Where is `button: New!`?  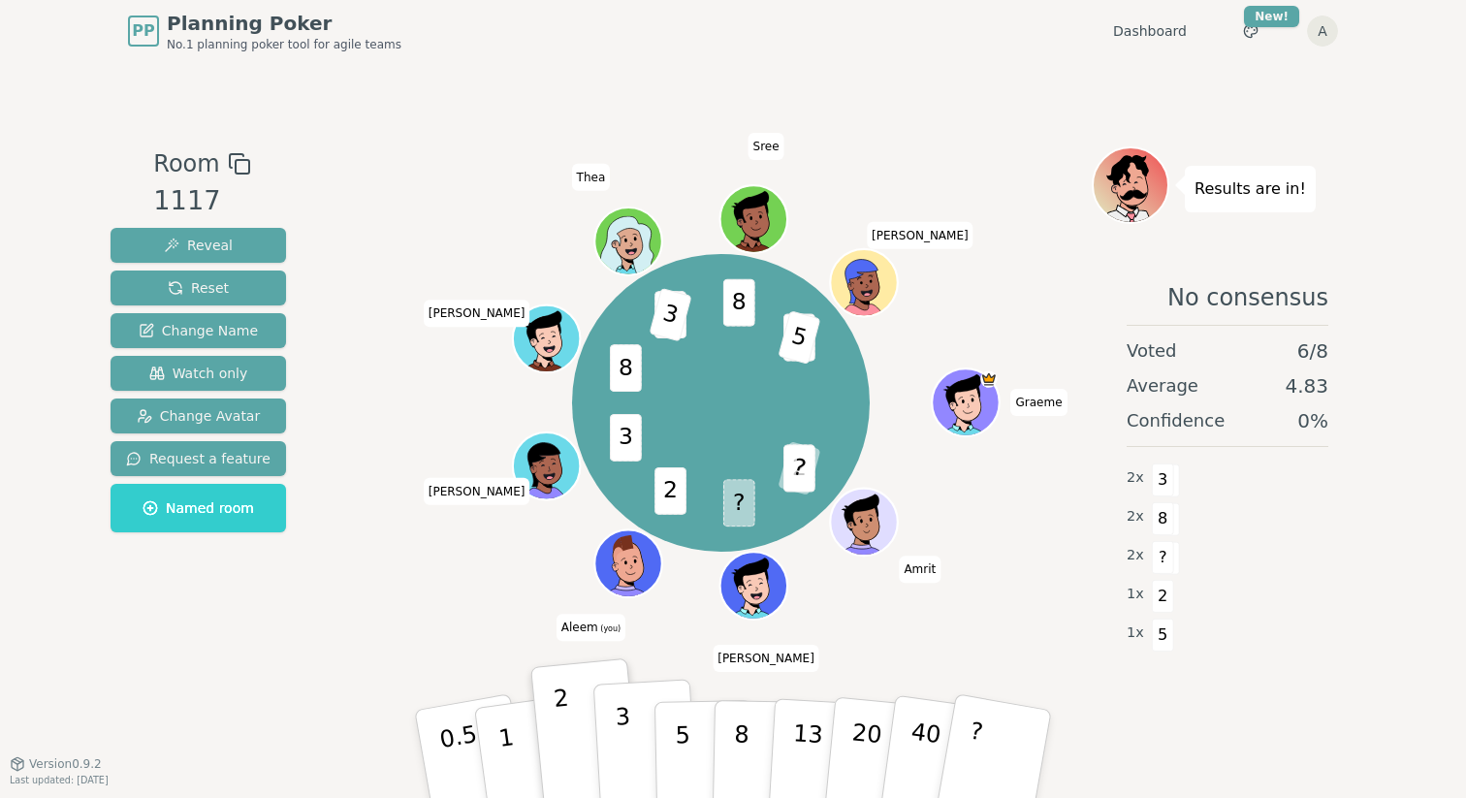 button: New! is located at coordinates (1251, 31).